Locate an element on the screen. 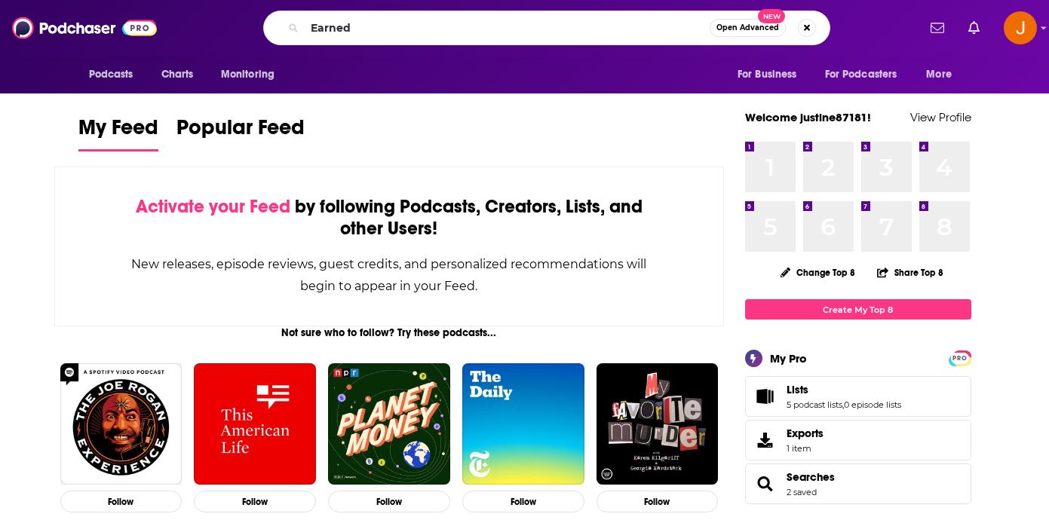  a: My Feed is located at coordinates (118, 133).